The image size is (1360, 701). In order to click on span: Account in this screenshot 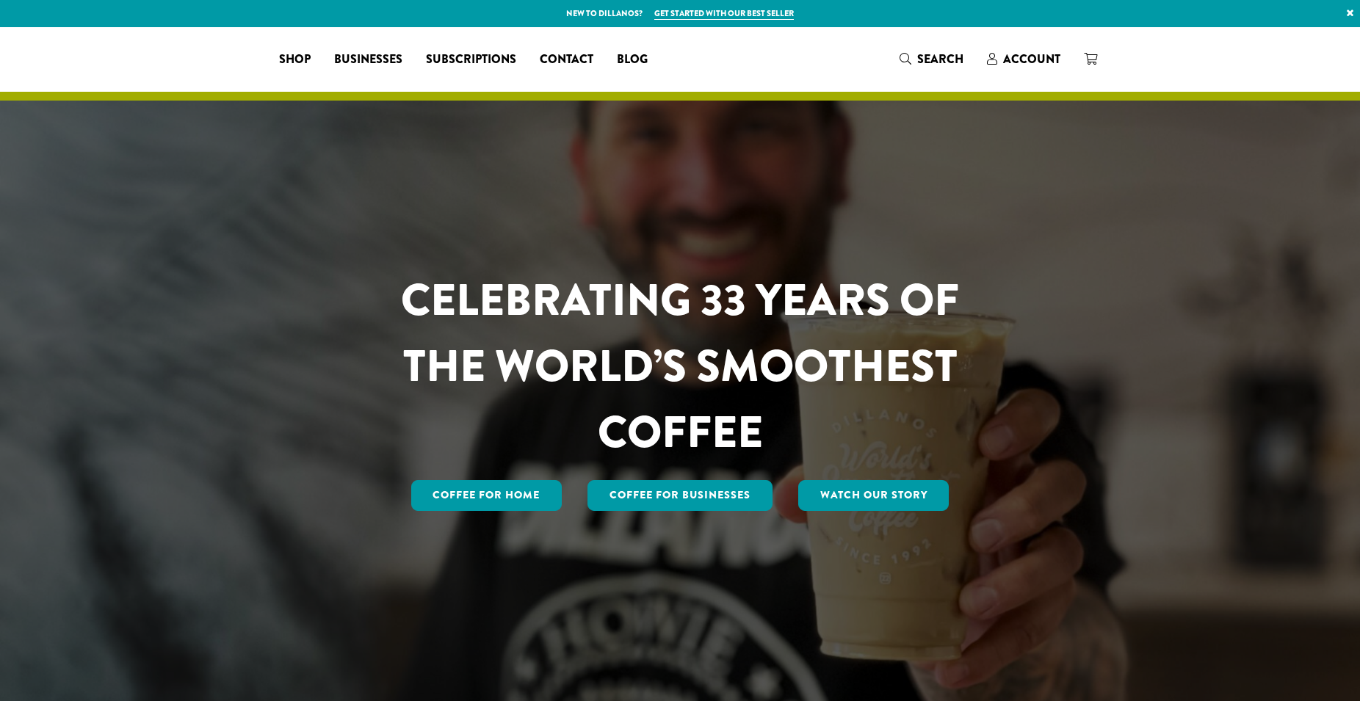, I will do `click(1032, 59)`.